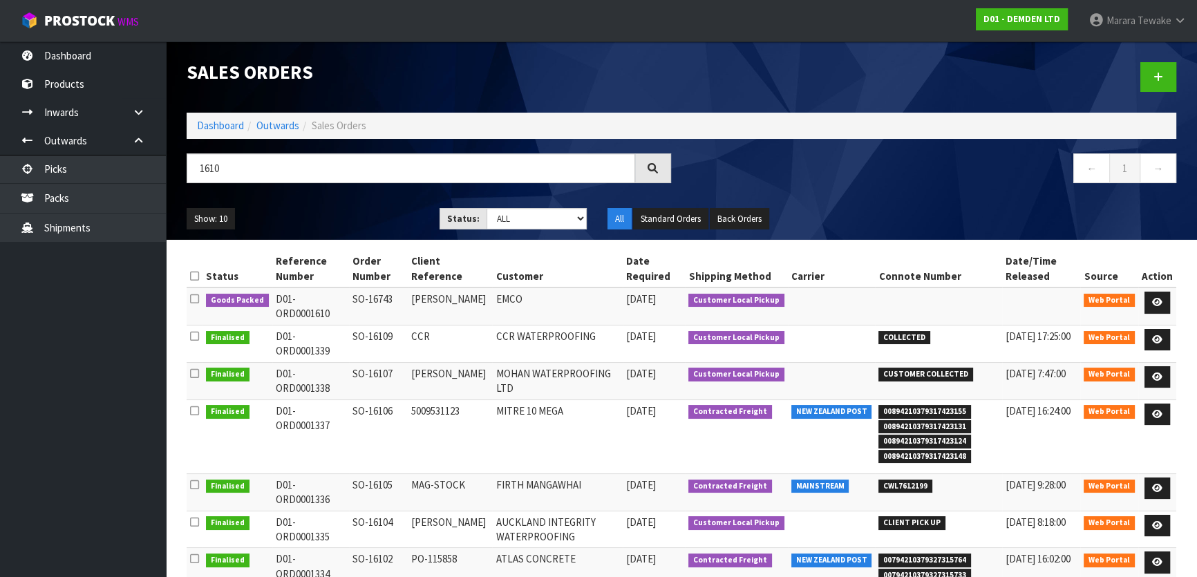  Describe the element at coordinates (1157, 269) in the screenshot. I see `th: Action` at that location.